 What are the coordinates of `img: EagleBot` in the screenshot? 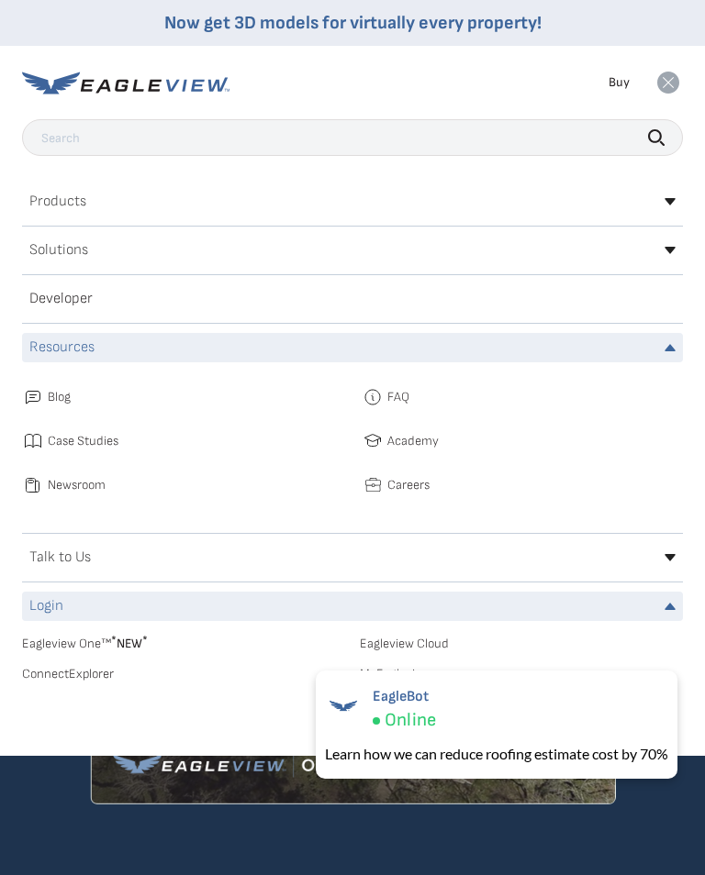 It's located at (343, 706).